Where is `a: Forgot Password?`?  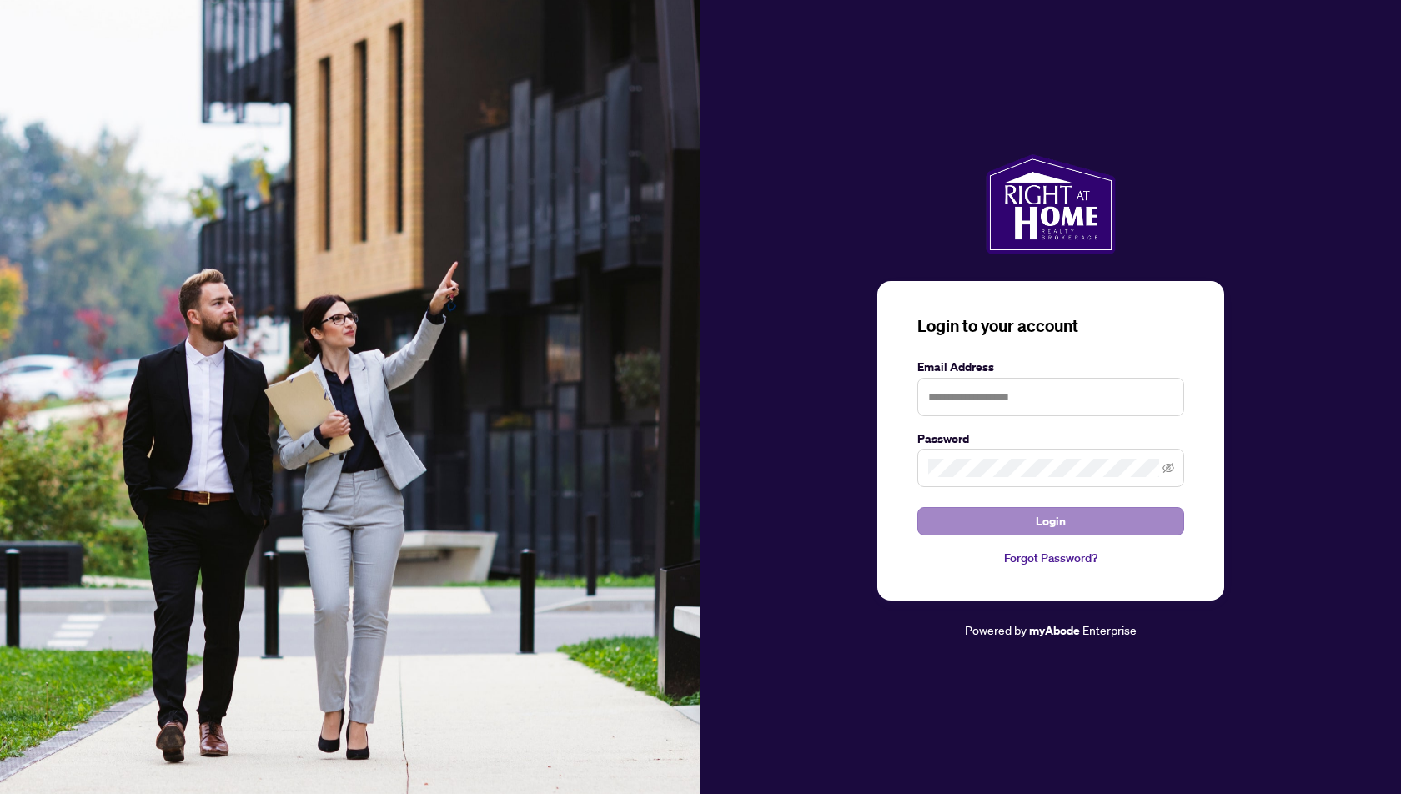 a: Forgot Password? is located at coordinates (1050, 558).